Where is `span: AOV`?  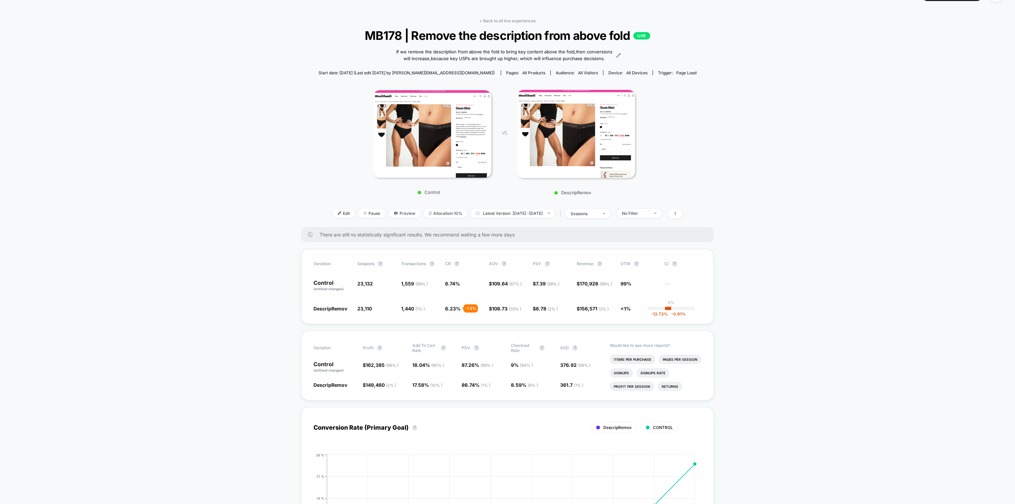
span: AOV is located at coordinates (493, 263).